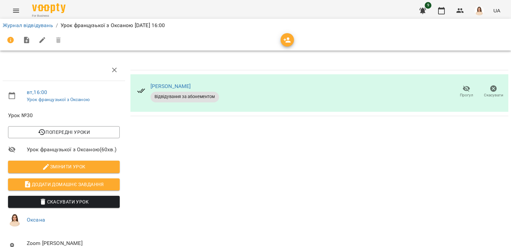 The height and width of the screenshot is (247, 511). I want to click on span: Урок №30, so click(64, 115).